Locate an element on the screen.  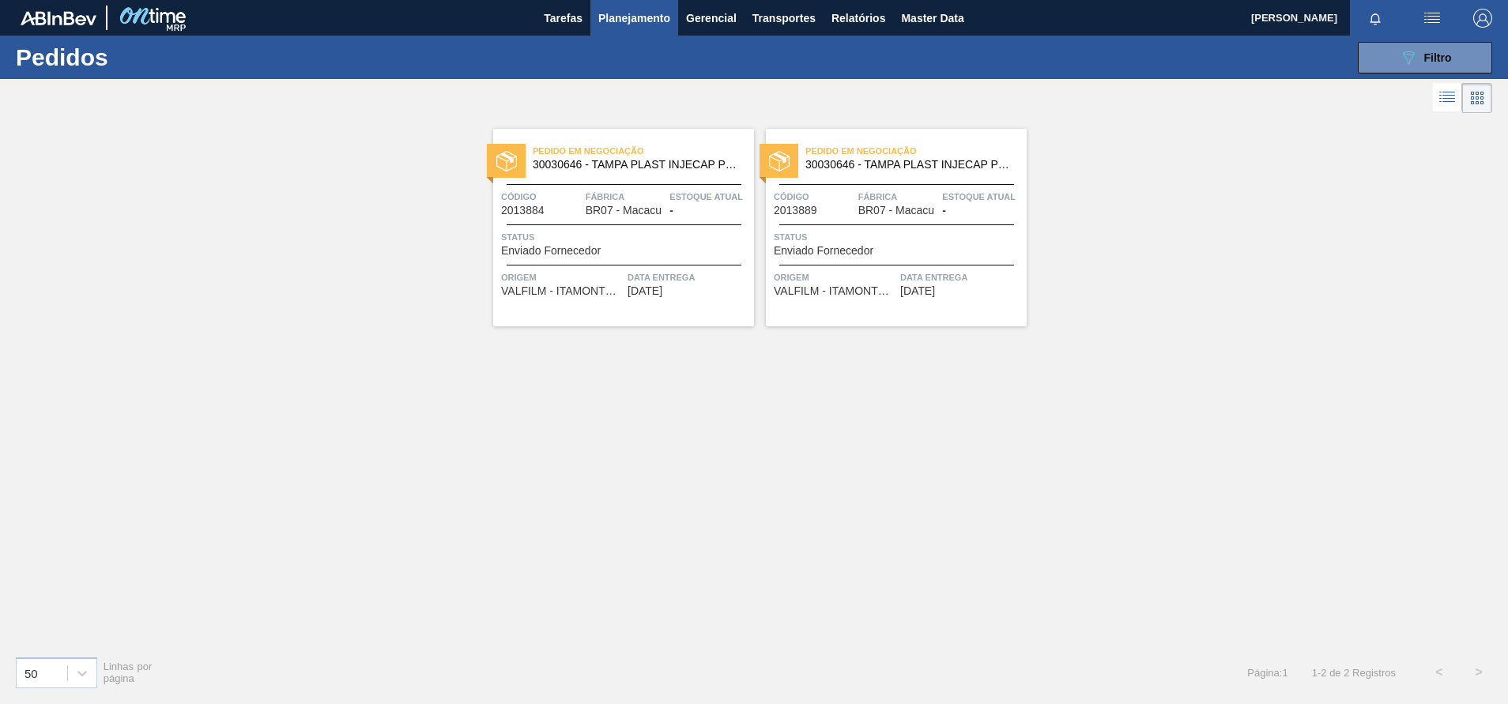
span: Linhas por página is located at coordinates (128, 673).